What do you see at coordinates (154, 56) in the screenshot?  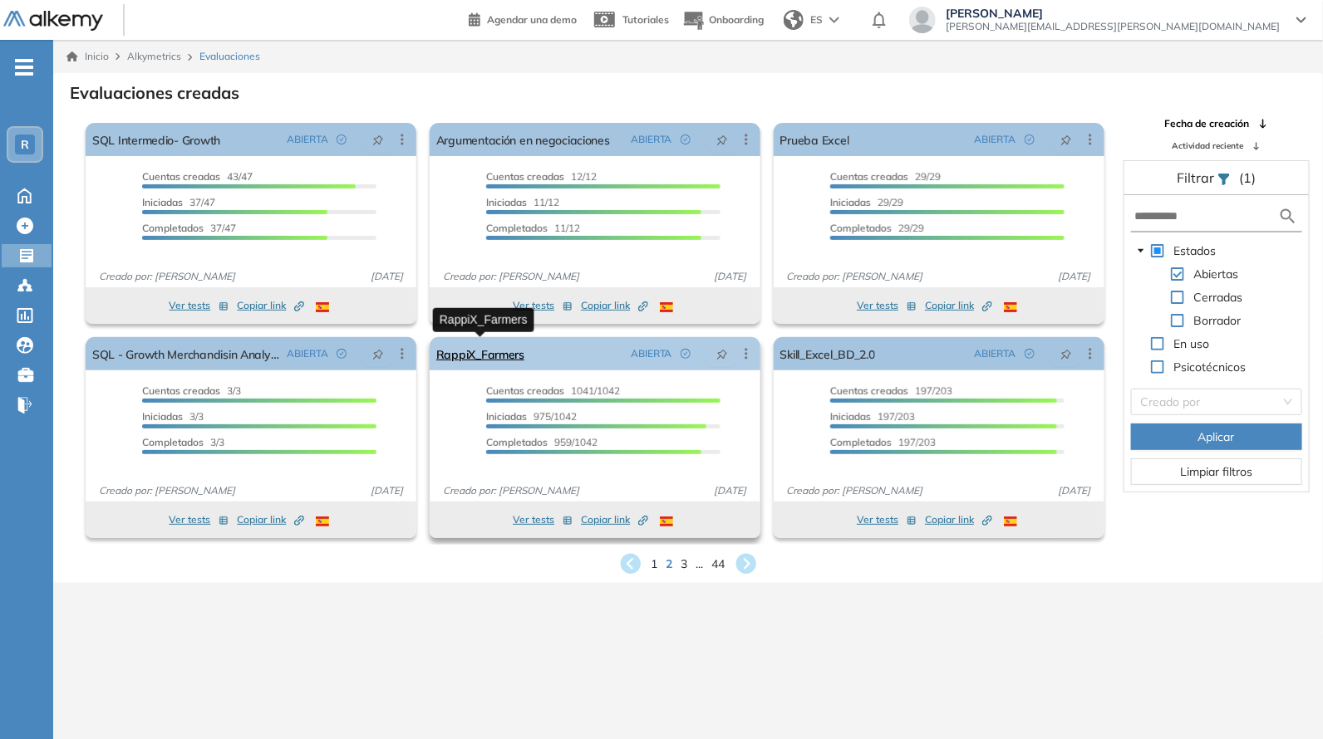 I see `span: Alkymetrics` at bounding box center [154, 56].